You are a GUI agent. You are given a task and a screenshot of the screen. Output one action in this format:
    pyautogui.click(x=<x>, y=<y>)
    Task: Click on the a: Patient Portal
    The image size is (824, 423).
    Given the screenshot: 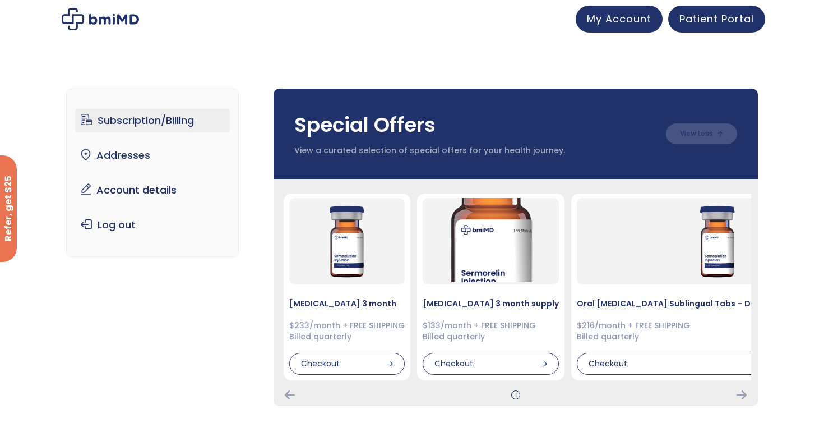 What is the action you would take?
    pyautogui.click(x=717, y=19)
    